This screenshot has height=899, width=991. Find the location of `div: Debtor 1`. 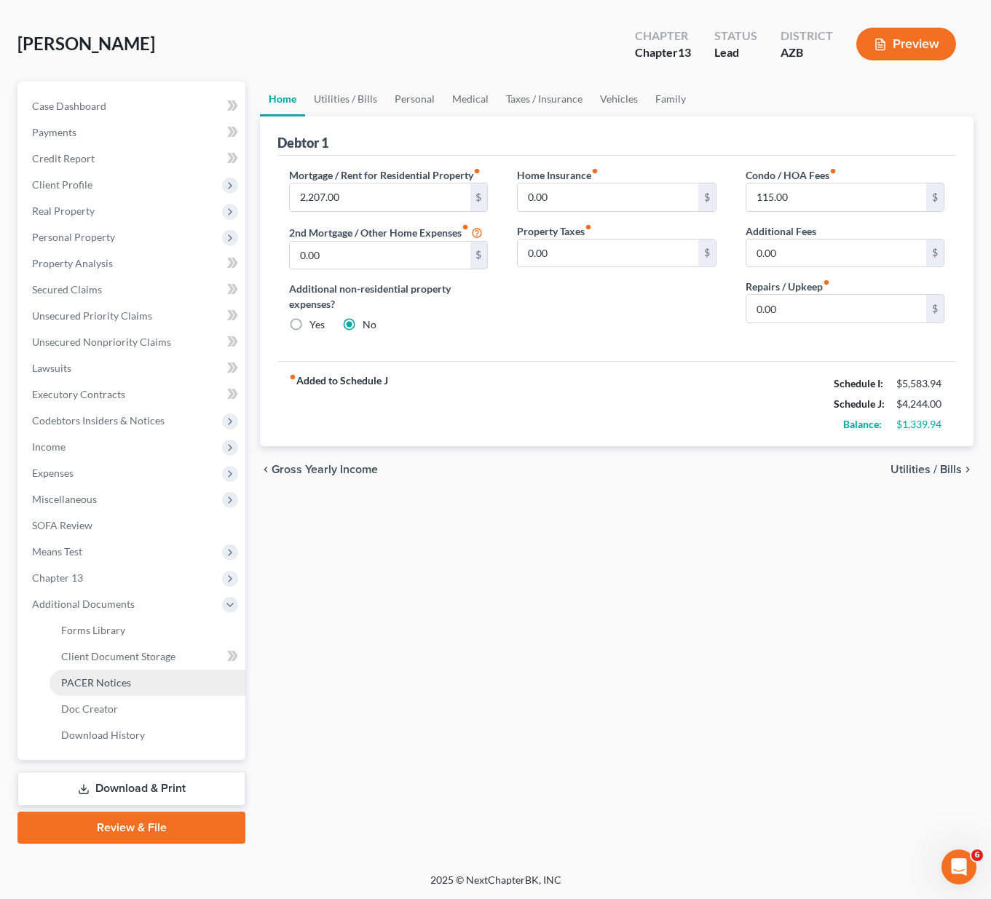

div: Debtor 1 is located at coordinates (303, 143).